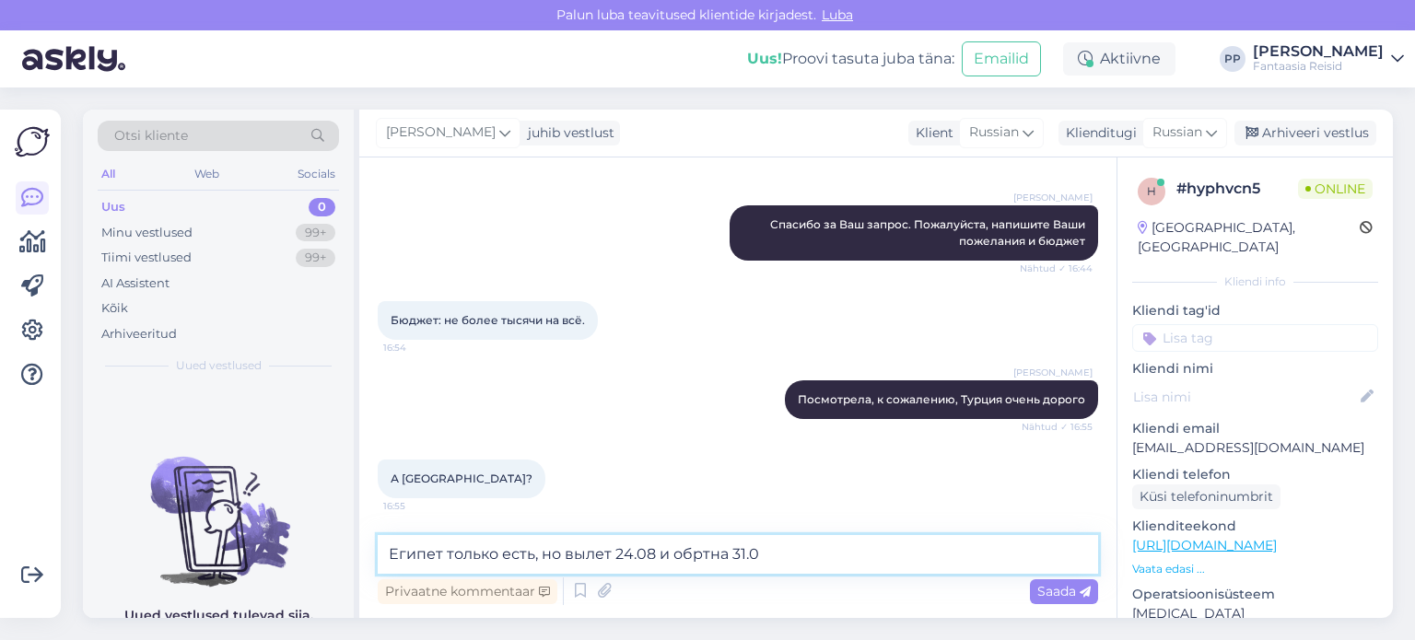 The width and height of the screenshot is (1415, 640). I want to click on p: Kliendi telefon, so click(1254, 474).